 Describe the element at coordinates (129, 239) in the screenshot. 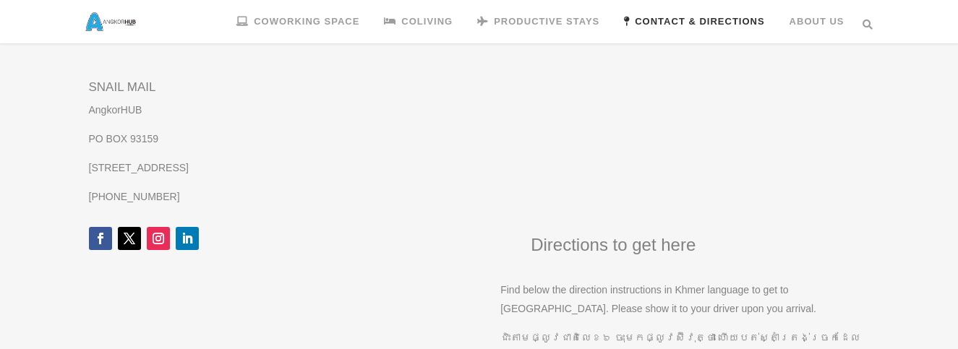

I see `a: Follow on X` at that location.